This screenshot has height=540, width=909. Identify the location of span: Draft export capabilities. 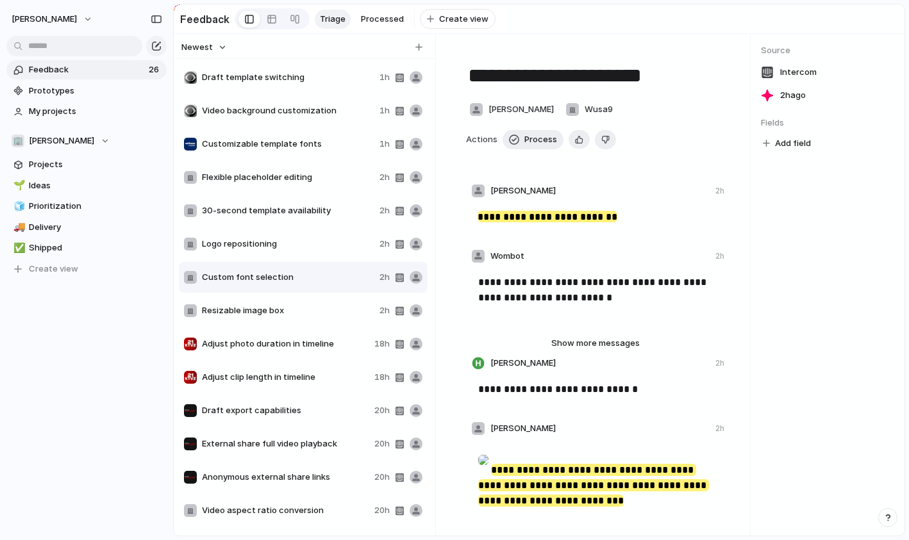
(285, 411).